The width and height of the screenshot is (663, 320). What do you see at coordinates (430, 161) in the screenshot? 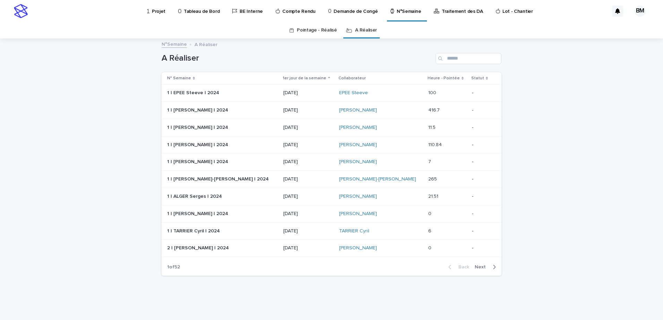
I see `p: 7` at bounding box center [430, 161].